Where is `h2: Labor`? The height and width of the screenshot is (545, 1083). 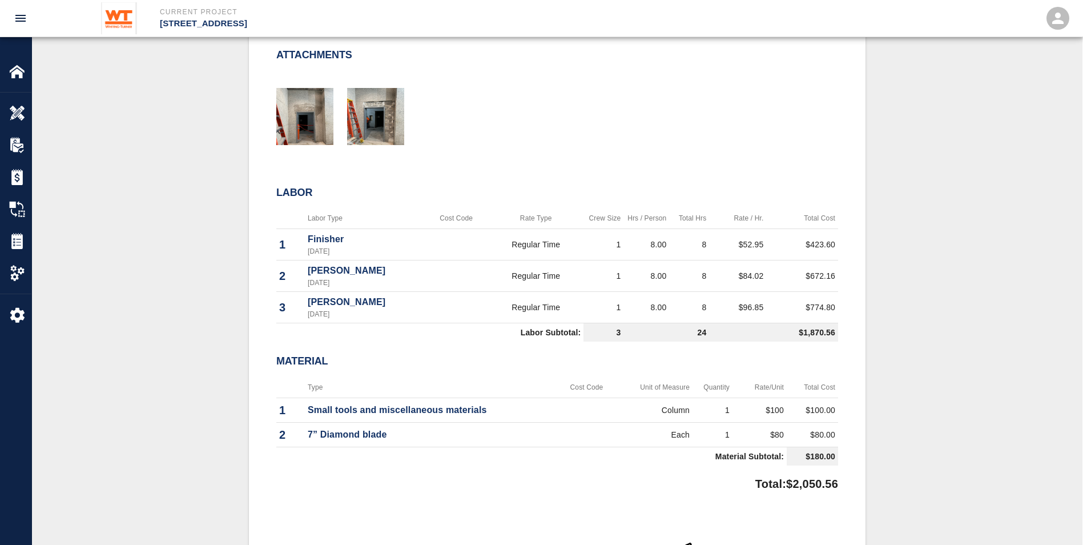 h2: Labor is located at coordinates (557, 193).